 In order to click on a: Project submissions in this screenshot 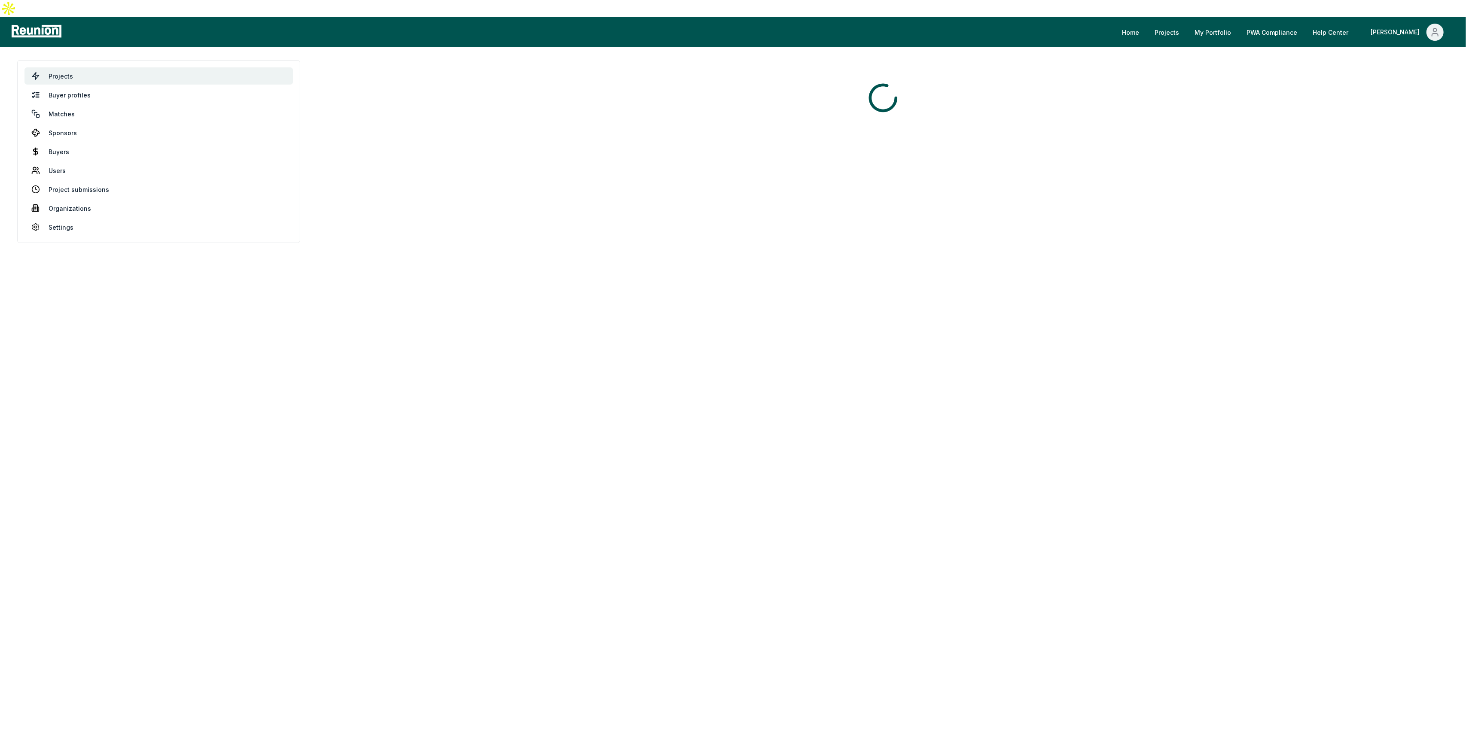, I will do `click(158, 189)`.